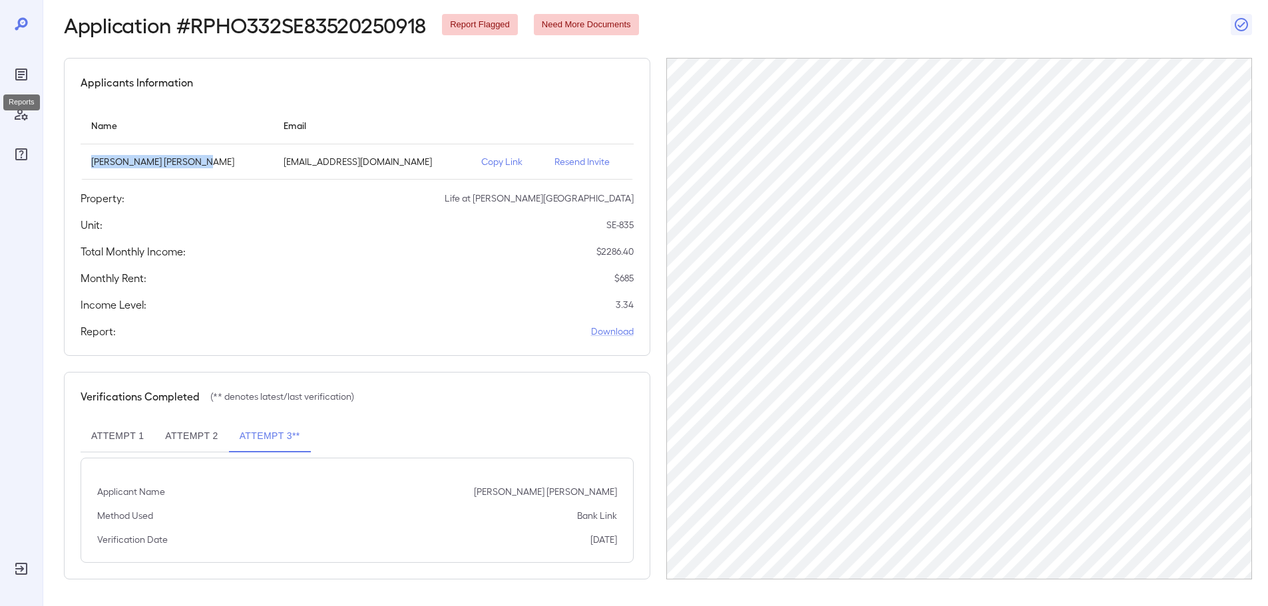 The image size is (1268, 606). I want to click on p: $ 2286.40, so click(615, 252).